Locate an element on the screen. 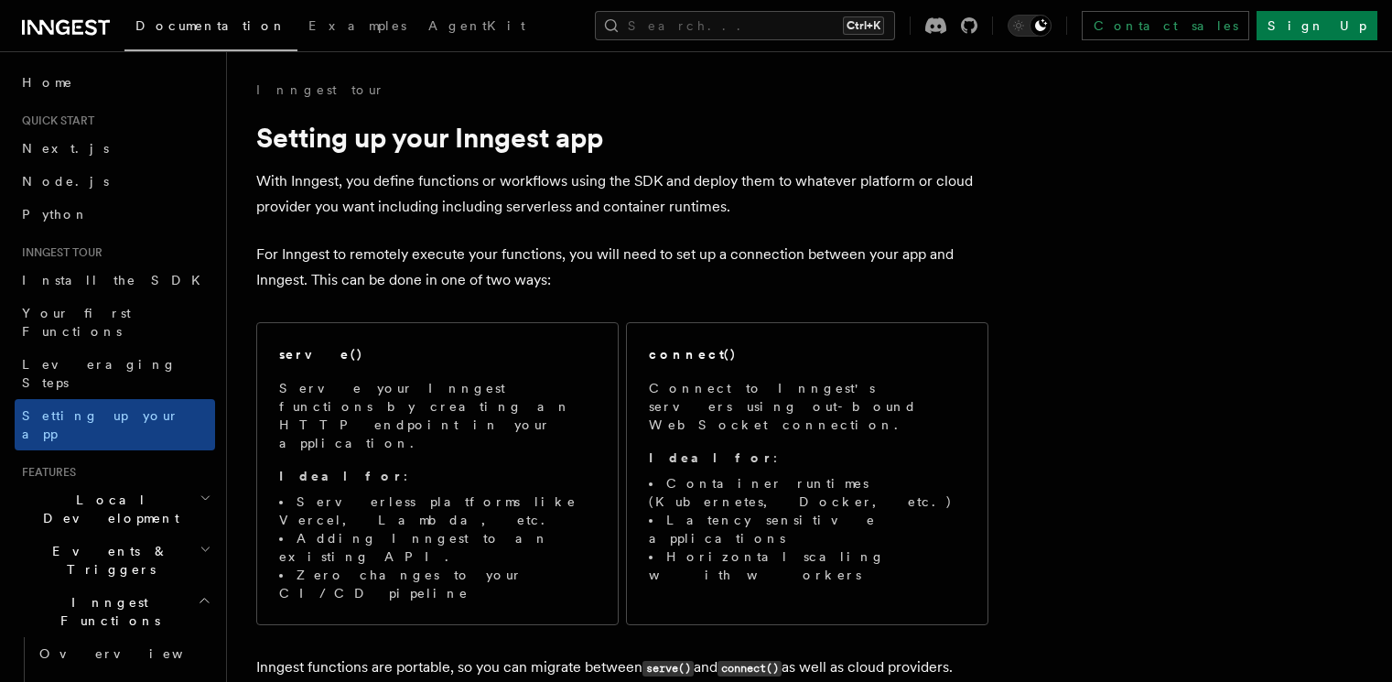 The height and width of the screenshot is (682, 1392). h2: connect() is located at coordinates (693, 354).